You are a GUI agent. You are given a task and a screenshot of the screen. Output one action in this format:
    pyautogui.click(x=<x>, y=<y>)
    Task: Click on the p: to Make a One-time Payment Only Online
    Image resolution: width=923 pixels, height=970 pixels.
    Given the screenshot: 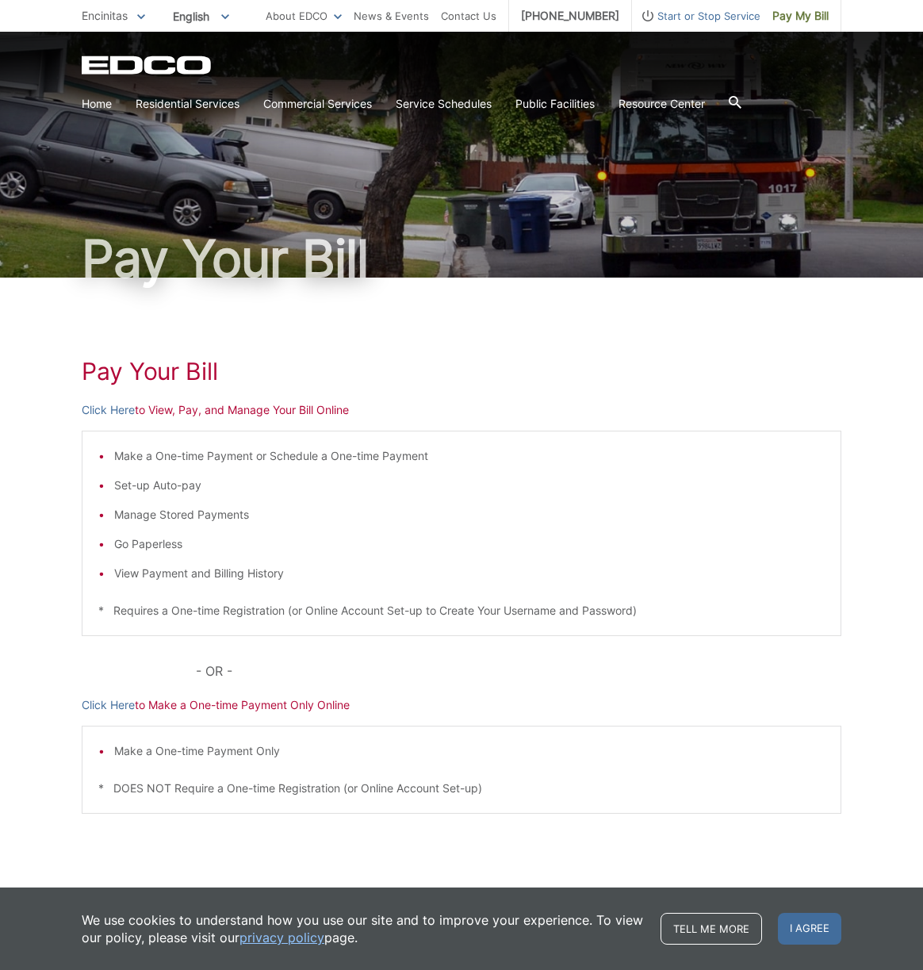 What is the action you would take?
    pyautogui.click(x=462, y=705)
    